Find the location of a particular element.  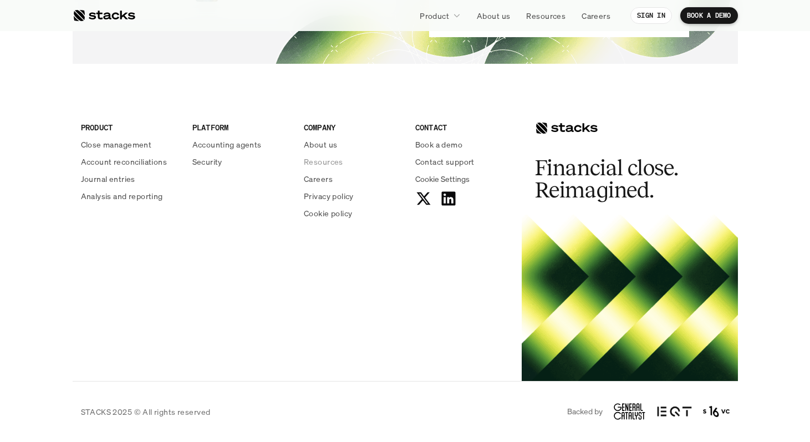

p: Analysis and reporting is located at coordinates (122, 196).